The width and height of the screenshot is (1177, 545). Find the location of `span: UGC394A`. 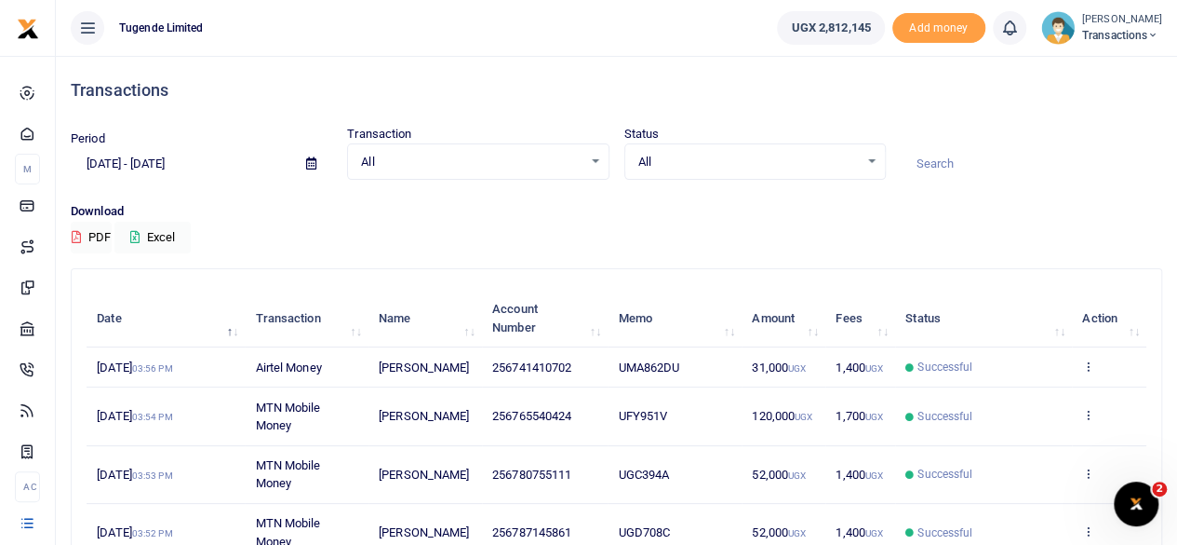

span: UGC394A is located at coordinates (643, 474).